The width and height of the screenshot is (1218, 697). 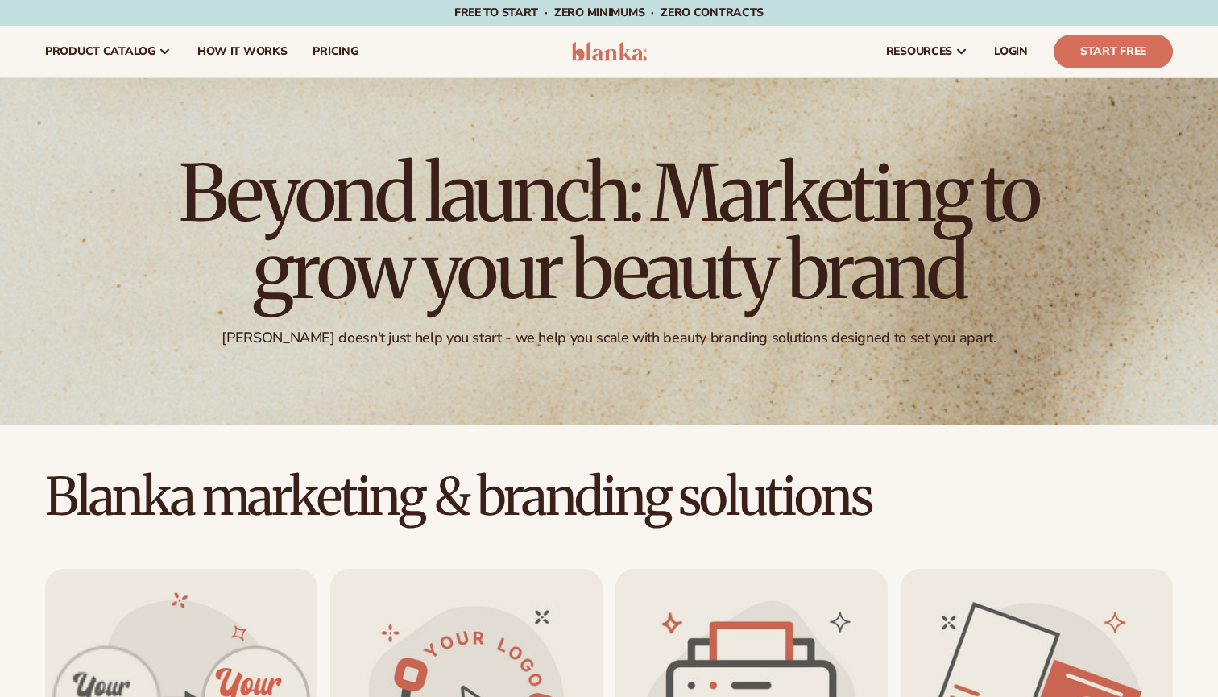 I want to click on span: How It Works, so click(x=243, y=52).